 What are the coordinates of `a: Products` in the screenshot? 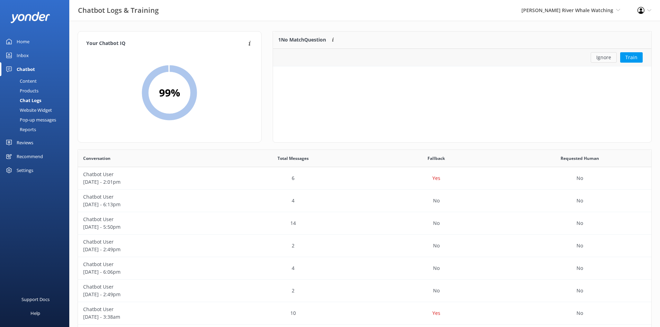 It's located at (37, 91).